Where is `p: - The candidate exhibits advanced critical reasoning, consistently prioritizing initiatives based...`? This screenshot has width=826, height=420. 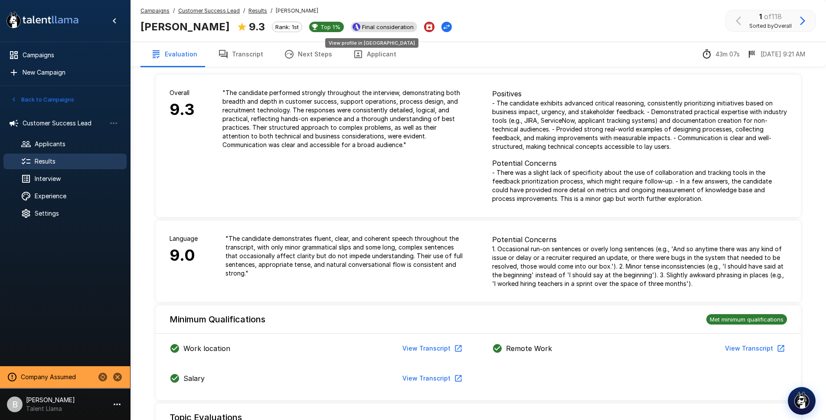 p: - The candidate exhibits advanced critical reasoning, consistently prioritizing initiatives based... is located at coordinates (640, 125).